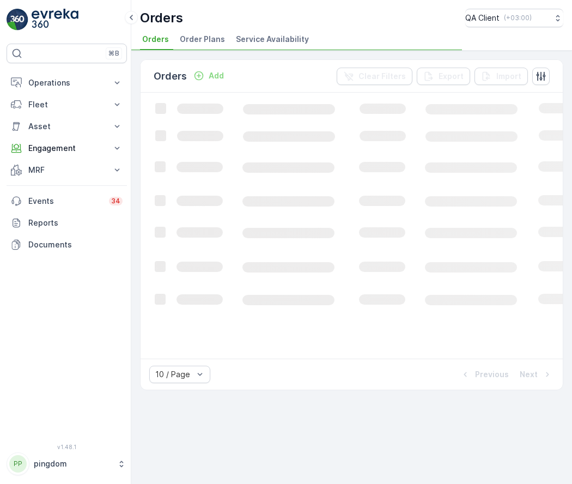 The height and width of the screenshot is (484, 572). Describe the element at coordinates (451, 76) in the screenshot. I see `p: Export` at that location.